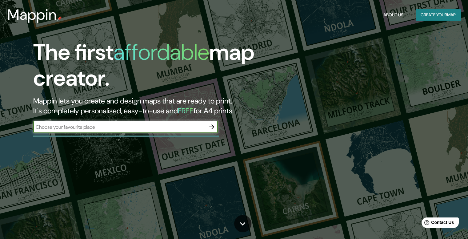 The height and width of the screenshot is (239, 468). Describe the element at coordinates (119, 127) in the screenshot. I see `input: Choose your favourite place` at that location.